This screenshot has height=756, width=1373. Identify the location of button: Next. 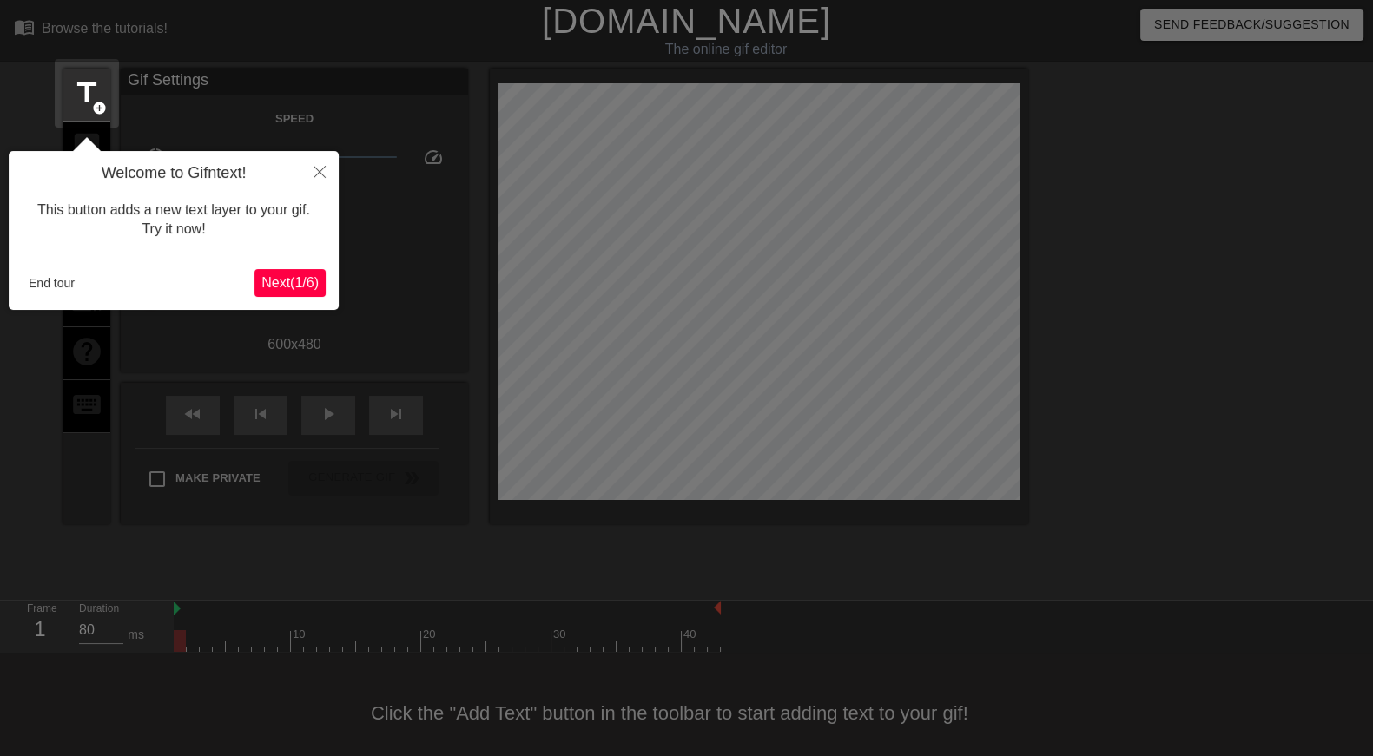
(290, 283).